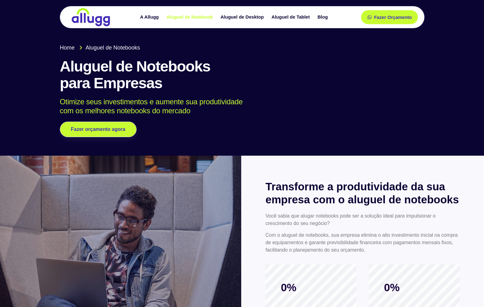 This screenshot has width=484, height=307. Describe the element at coordinates (390, 17) in the screenshot. I see `a: Fazer Orçamento` at that location.